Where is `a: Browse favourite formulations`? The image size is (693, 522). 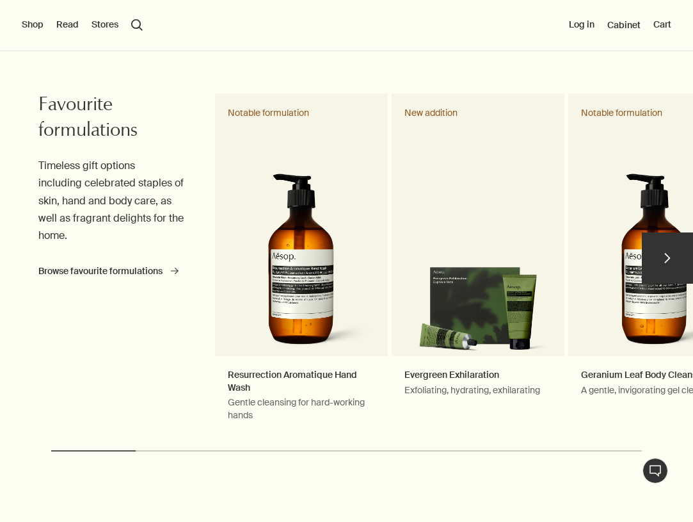
a: Browse favourite formulations is located at coordinates (108, 271).